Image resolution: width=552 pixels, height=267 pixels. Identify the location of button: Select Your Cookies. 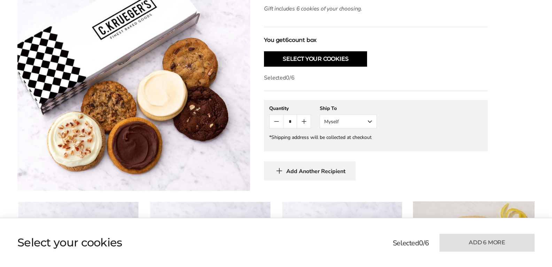
(316, 59).